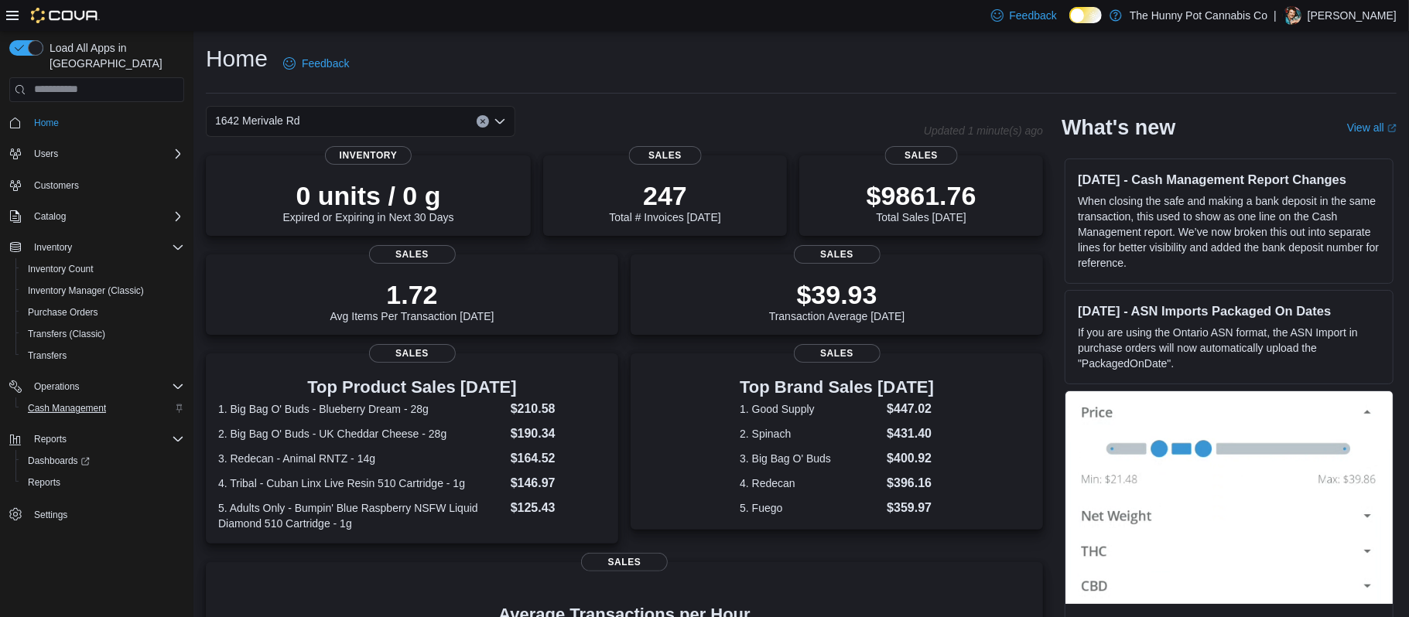 The width and height of the screenshot is (1409, 617). Describe the element at coordinates (316, 63) in the screenshot. I see `a: Feedback` at that location.